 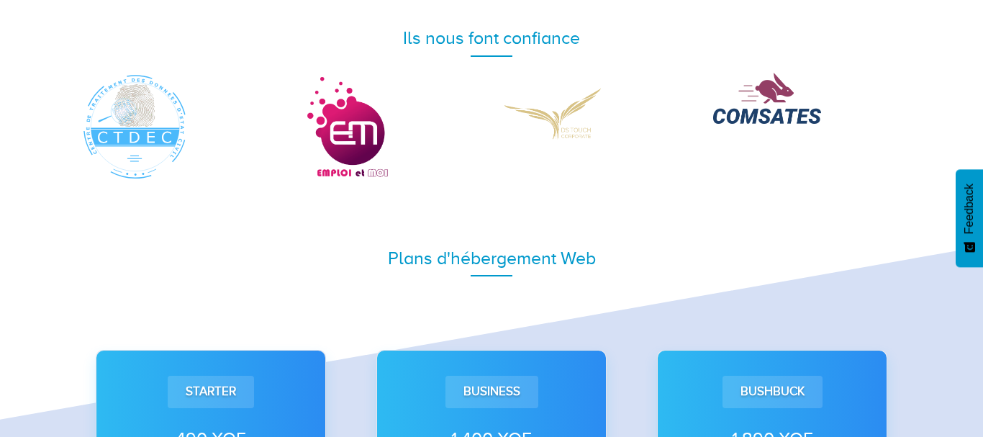 What do you see at coordinates (491, 391) in the screenshot?
I see `div: Business` at bounding box center [491, 391].